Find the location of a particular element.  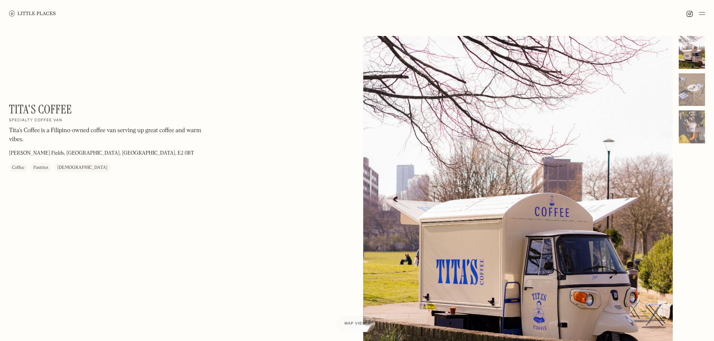

h1: Tita's Coffee is located at coordinates (40, 109).